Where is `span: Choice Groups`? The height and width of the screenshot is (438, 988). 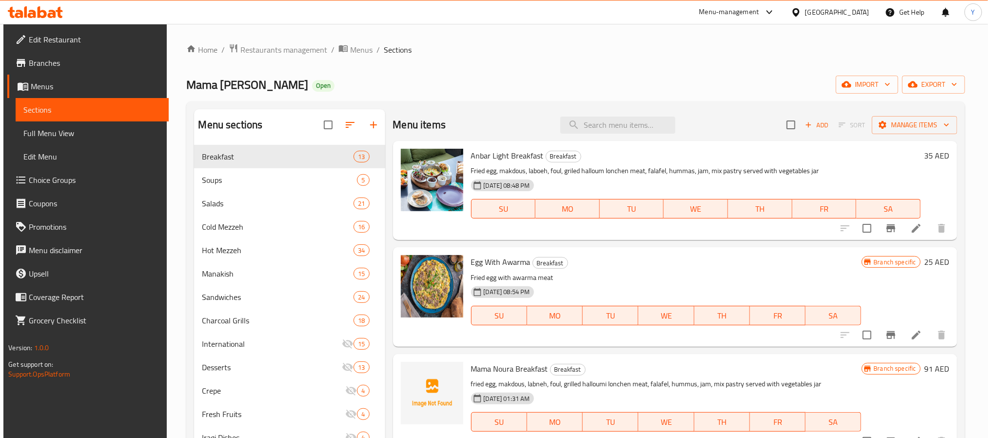 span: Choice Groups is located at coordinates (95, 180).